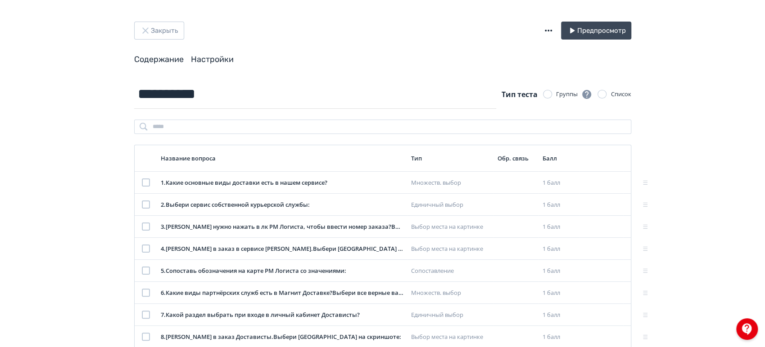  I want to click on div: Название вопроса, so click(282, 158).